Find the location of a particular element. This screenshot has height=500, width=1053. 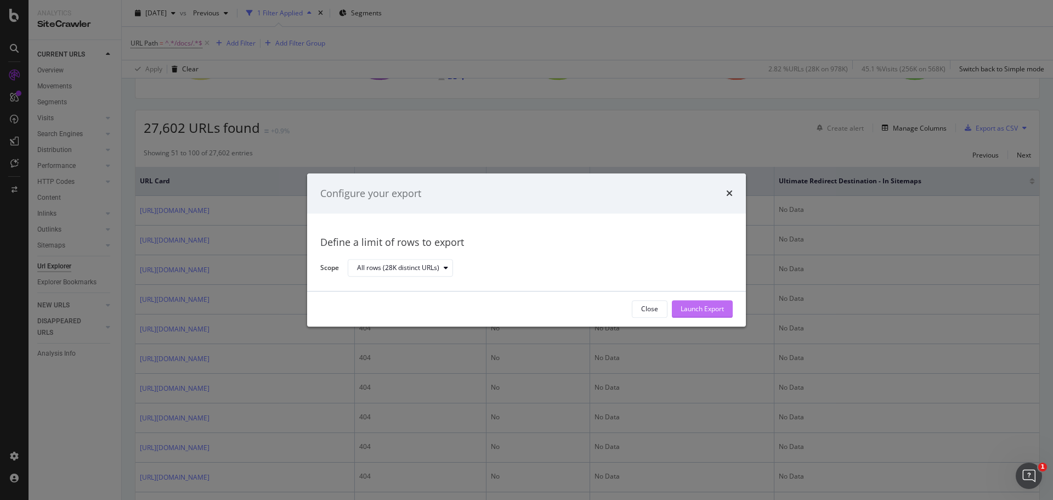

div: Configure your export is located at coordinates (371, 194).